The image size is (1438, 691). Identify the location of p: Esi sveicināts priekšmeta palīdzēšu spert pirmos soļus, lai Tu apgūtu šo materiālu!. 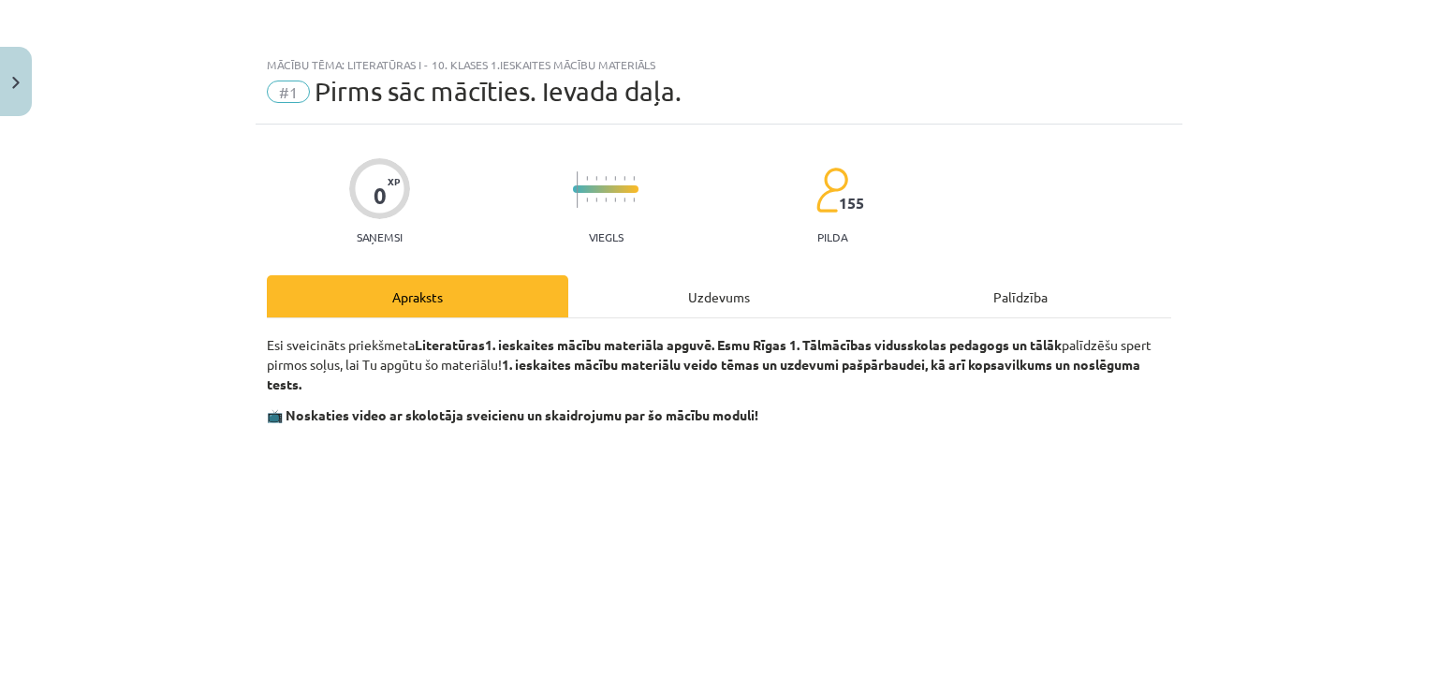
(719, 364).